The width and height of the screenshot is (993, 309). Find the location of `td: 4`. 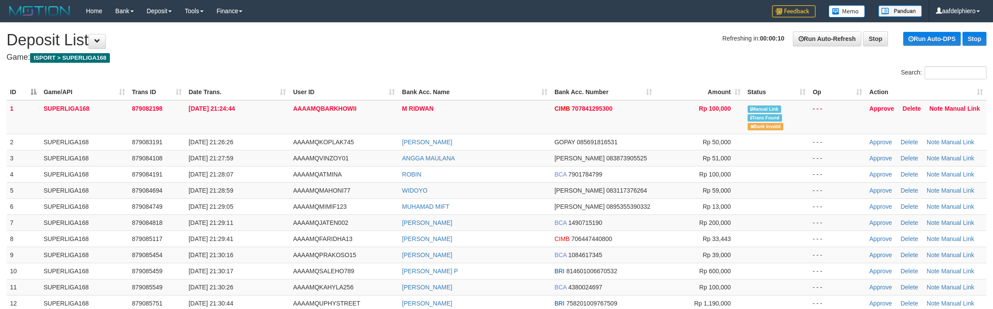

td: 4 is located at coordinates (23, 174).